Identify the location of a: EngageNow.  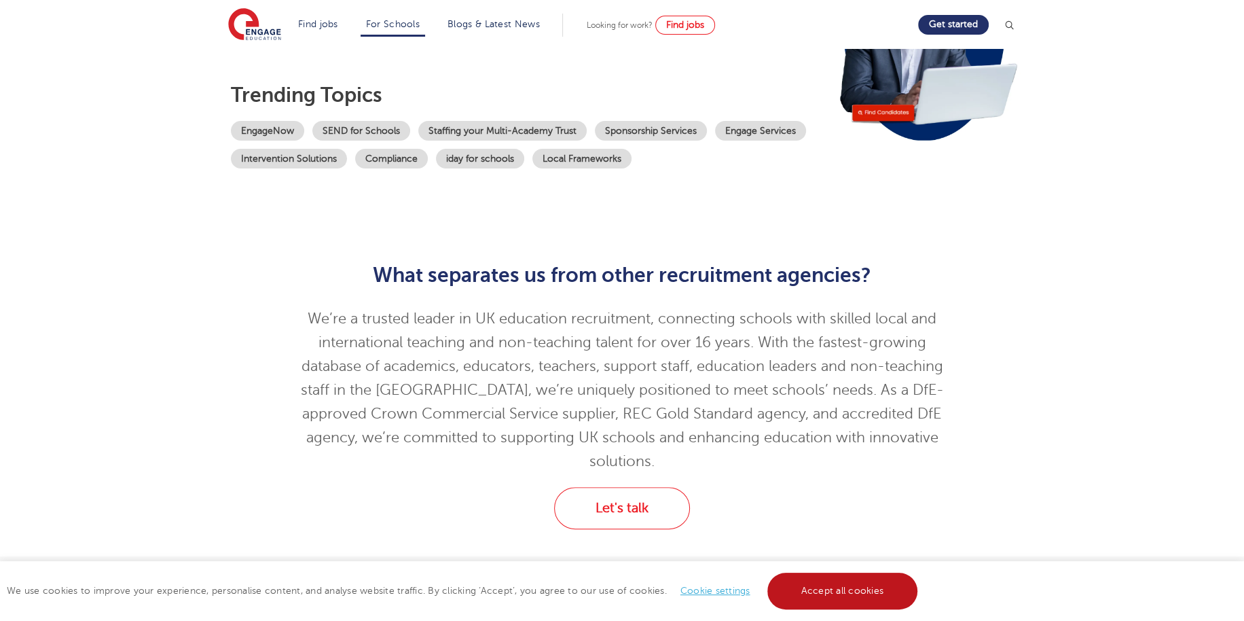
(268, 130).